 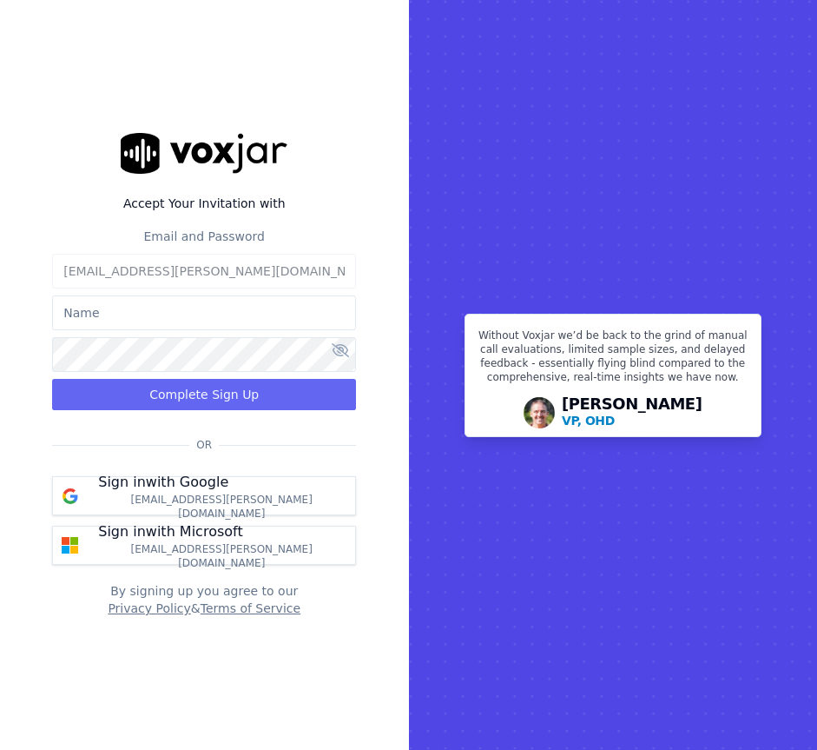 What do you see at coordinates (204, 153) in the screenshot?
I see `img: logo` at bounding box center [204, 153].